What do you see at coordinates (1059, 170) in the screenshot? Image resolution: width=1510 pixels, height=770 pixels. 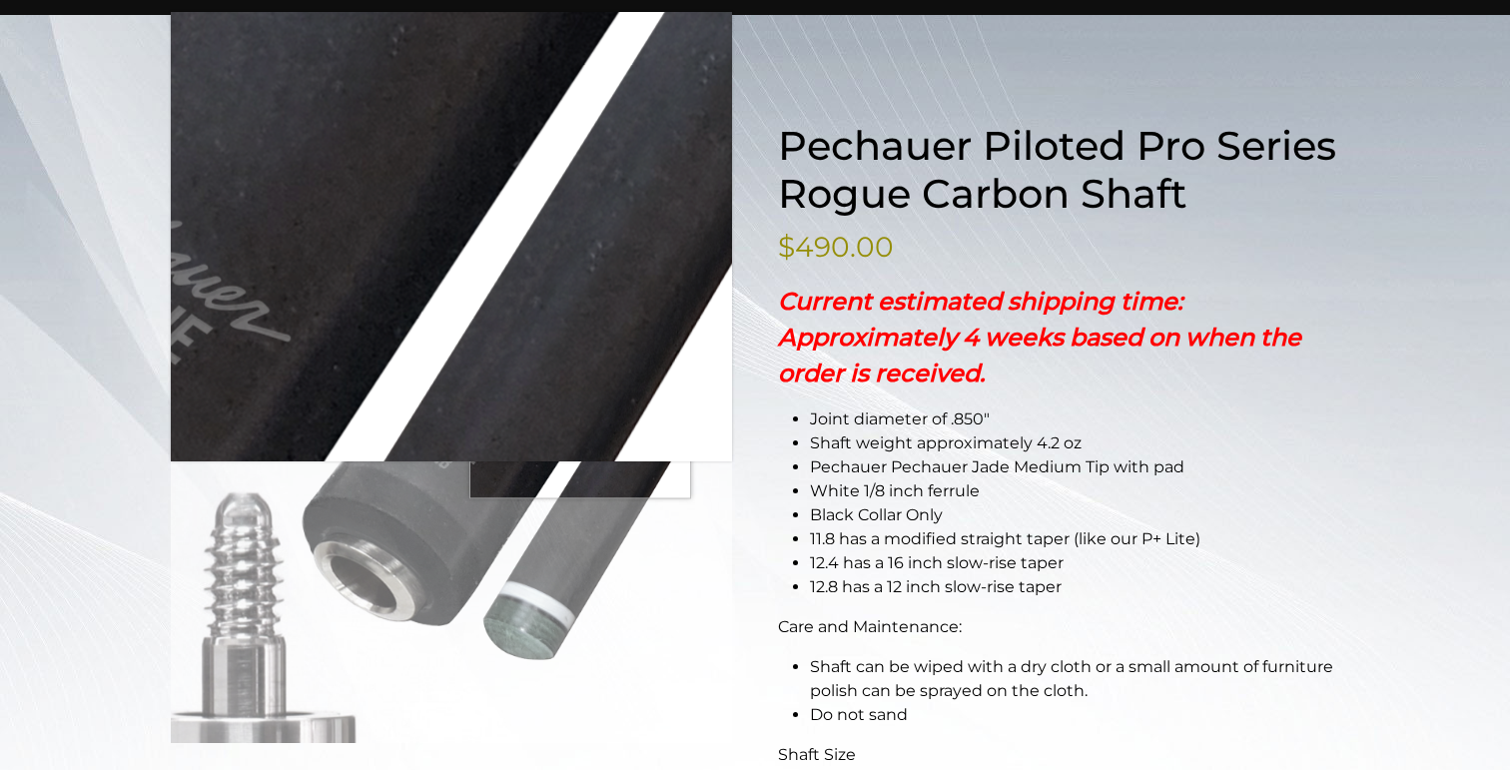 I see `h1: Pechauer Piloted Pro Series Rogue Carbon Shaft` at bounding box center [1059, 170].